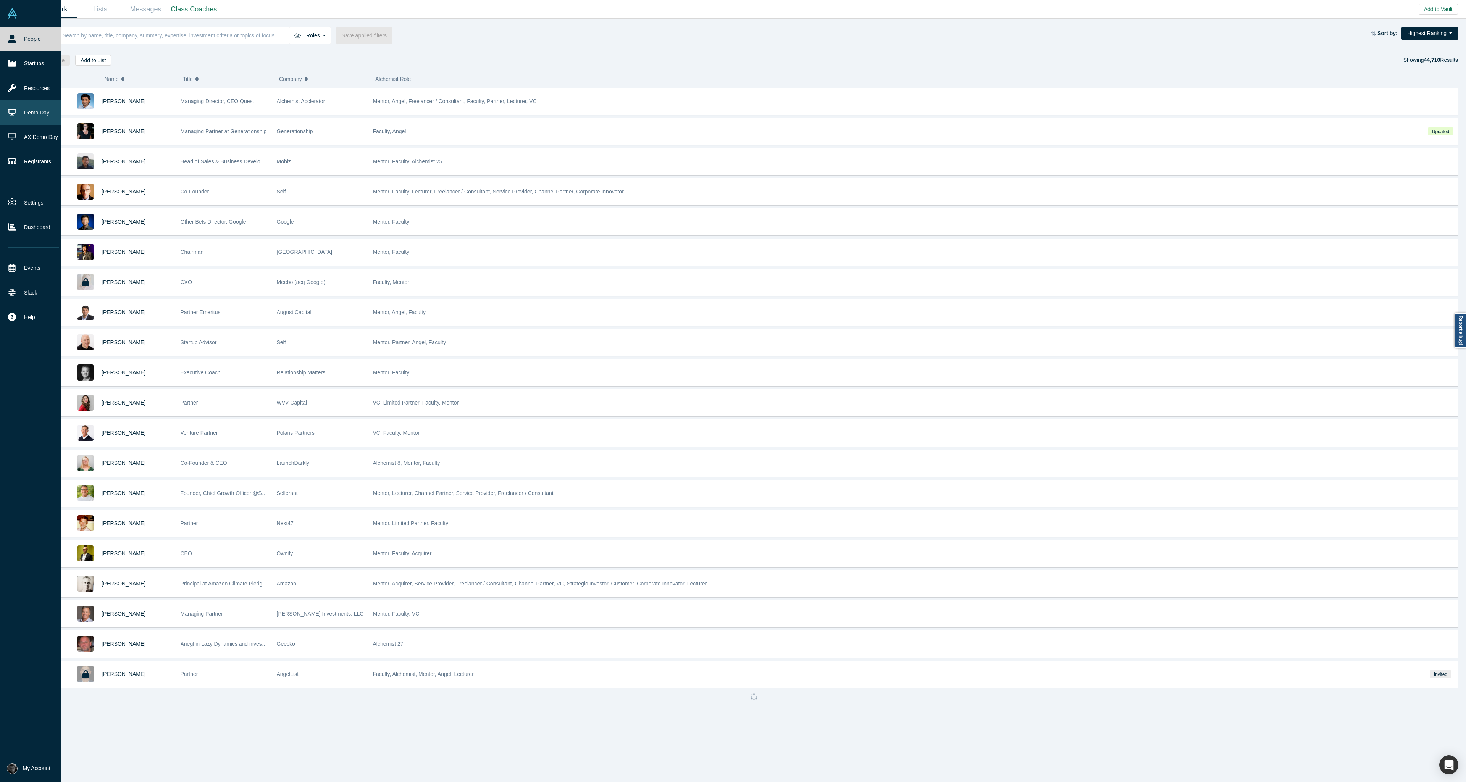 This screenshot has height=782, width=1466. What do you see at coordinates (284, 162) in the screenshot?
I see `span: Mobiz` at bounding box center [284, 162].